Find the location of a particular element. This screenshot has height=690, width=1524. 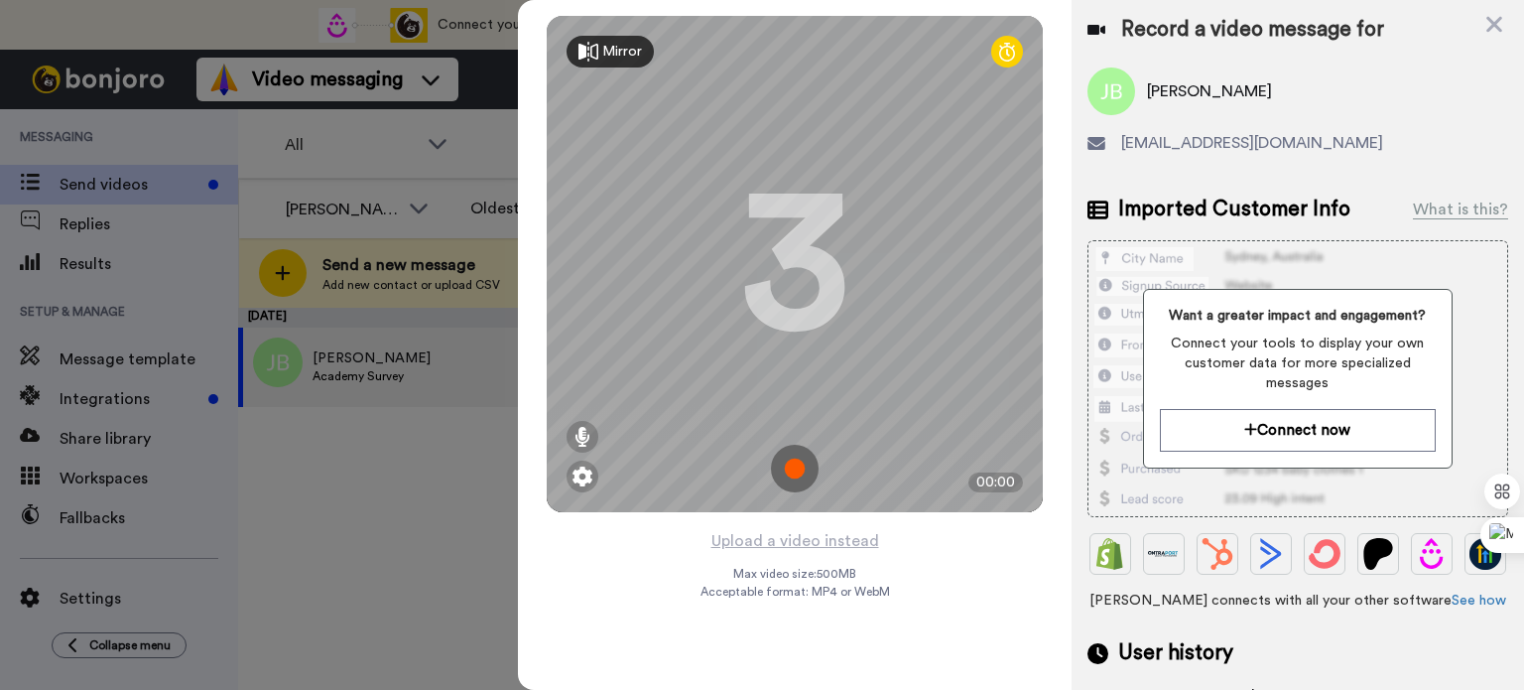

img: ic_record_start.svg is located at coordinates (795, 468).